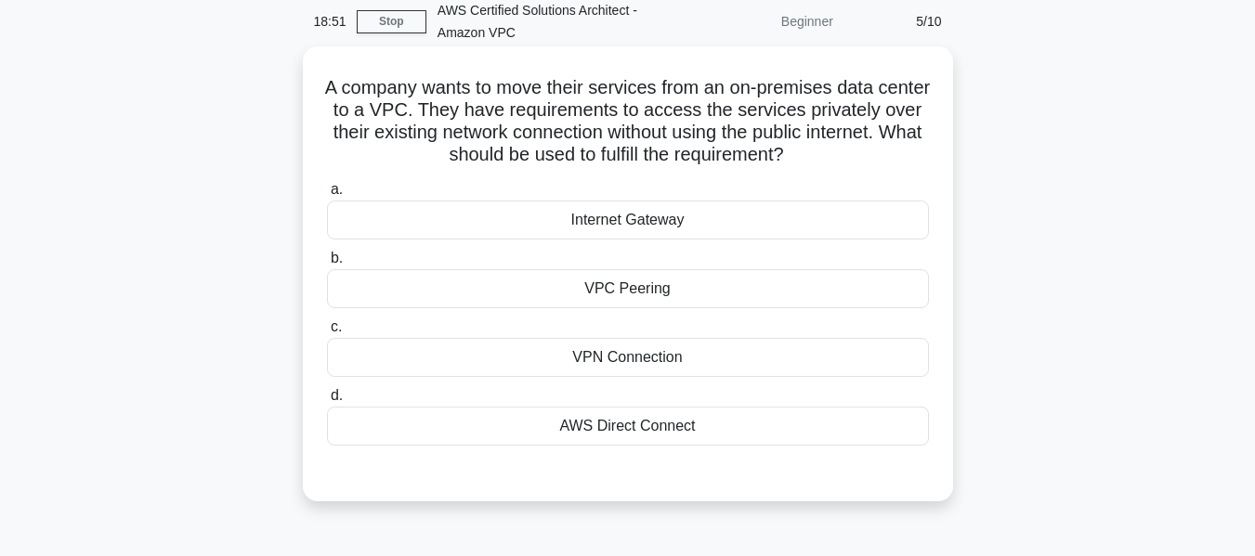  Describe the element at coordinates (336, 326) in the screenshot. I see `span: c.` at that location.